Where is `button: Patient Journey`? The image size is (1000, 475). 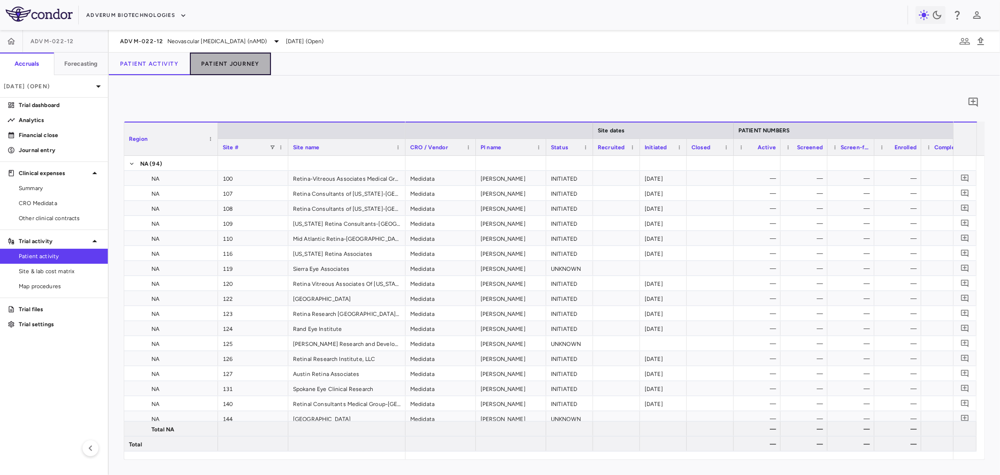
button: Patient Journey is located at coordinates (230, 64).